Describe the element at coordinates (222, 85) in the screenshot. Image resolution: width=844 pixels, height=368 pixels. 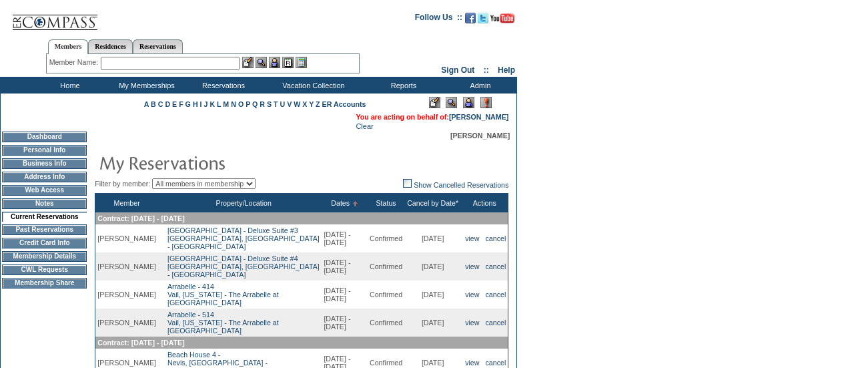
I see `td: Reservations` at that location.